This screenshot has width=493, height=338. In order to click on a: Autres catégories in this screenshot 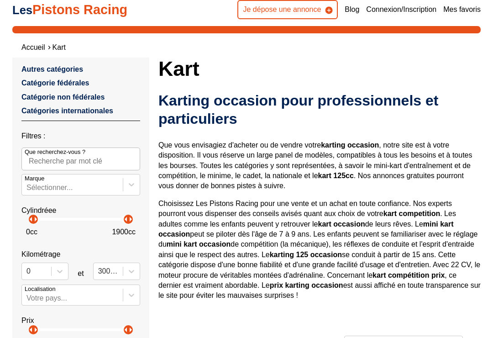, I will do `click(52, 69)`.